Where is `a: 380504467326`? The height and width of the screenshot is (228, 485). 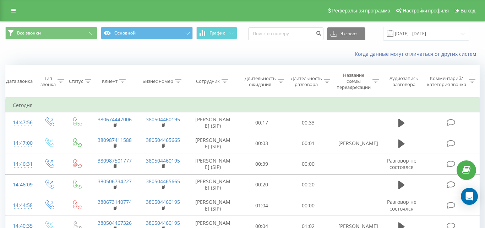 a: 380504467326 is located at coordinates (115, 222).